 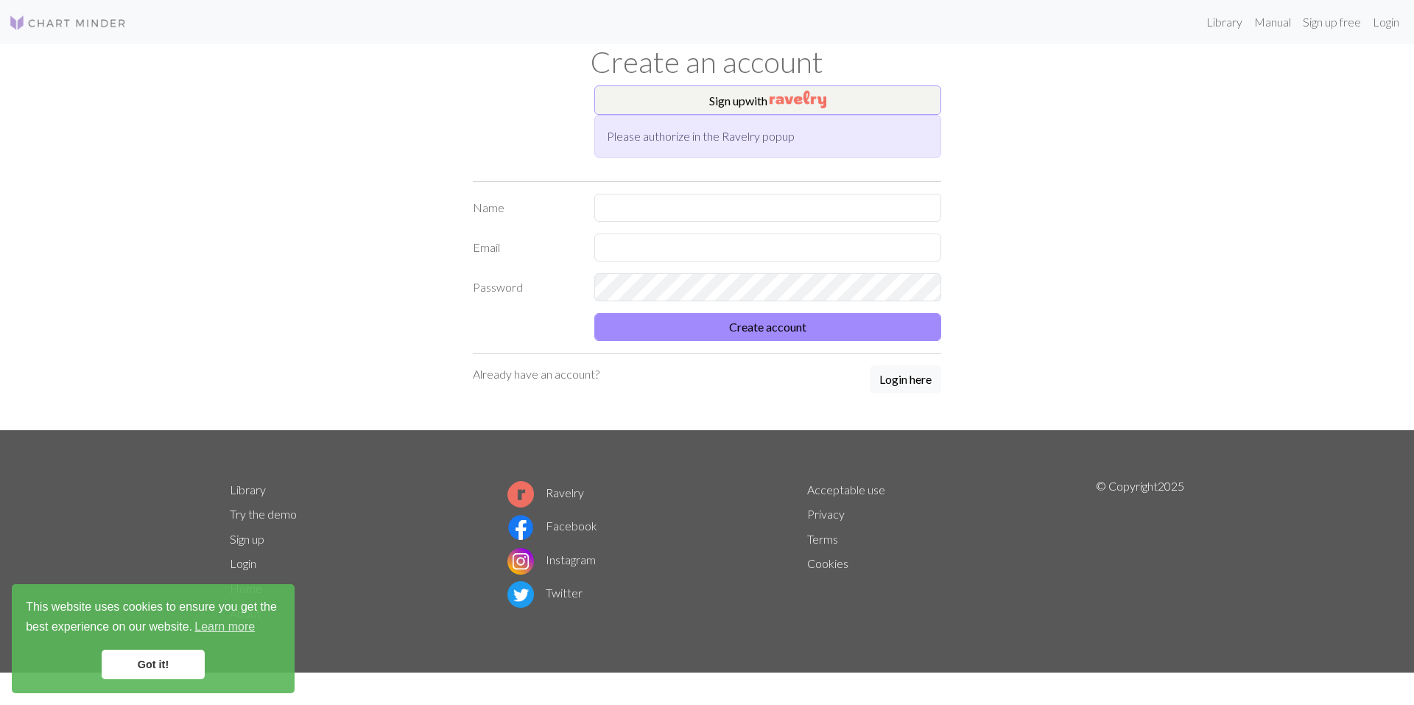 What do you see at coordinates (521, 561) in the screenshot?
I see `img: Instagram logo` at bounding box center [521, 561].